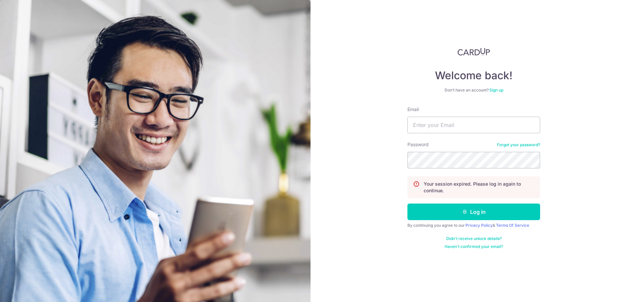 The image size is (637, 302). I want to click on a: Sign up, so click(496, 90).